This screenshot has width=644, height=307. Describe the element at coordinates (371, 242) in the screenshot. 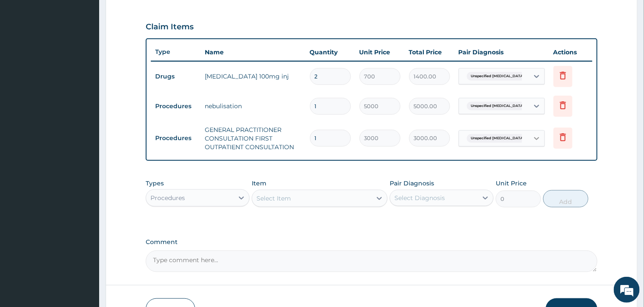

I see `label: Comment` at that location.